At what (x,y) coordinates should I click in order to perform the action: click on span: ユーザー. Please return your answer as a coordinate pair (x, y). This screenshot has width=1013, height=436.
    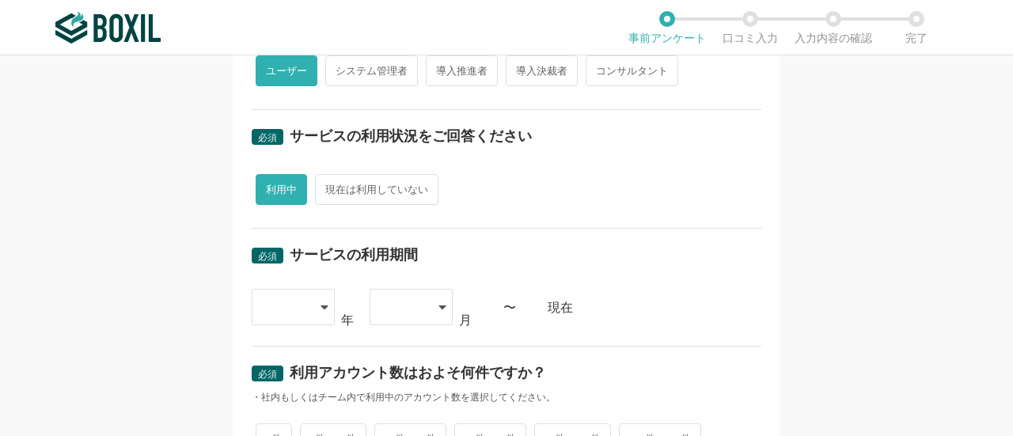
    Looking at the image, I should click on (286, 70).